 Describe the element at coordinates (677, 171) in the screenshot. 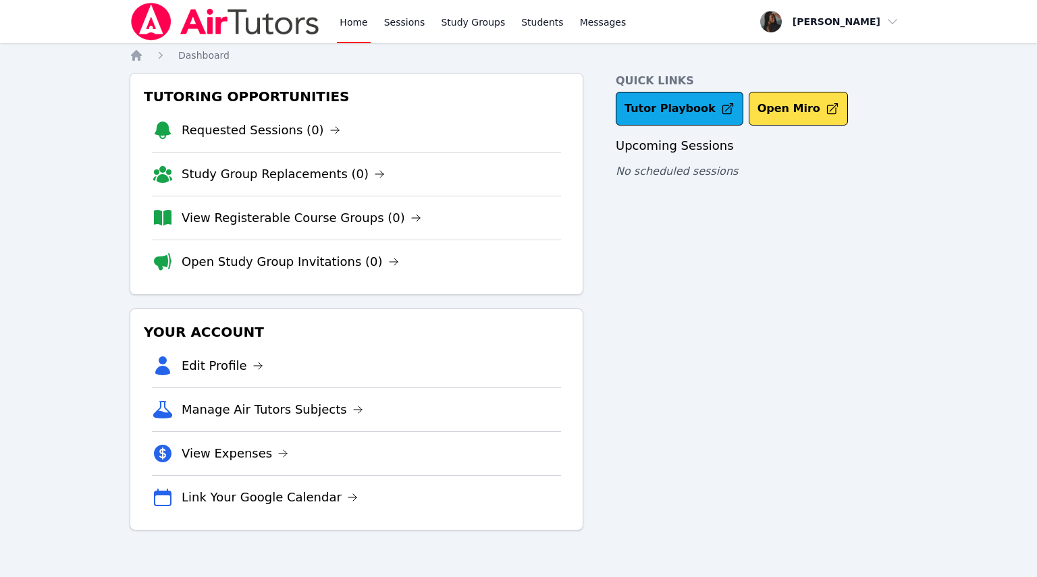

I see `span: No scheduled sessions` at that location.